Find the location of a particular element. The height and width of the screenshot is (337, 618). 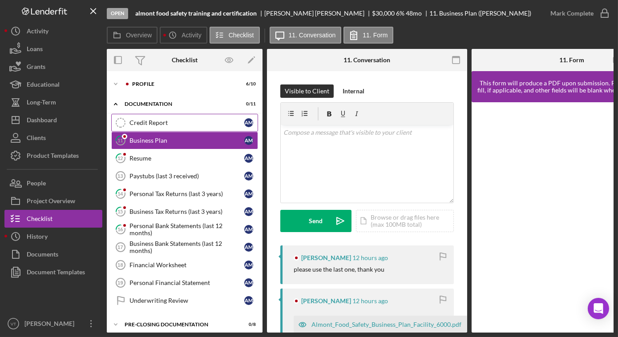

div: Financial Worksheet is located at coordinates (187, 265).